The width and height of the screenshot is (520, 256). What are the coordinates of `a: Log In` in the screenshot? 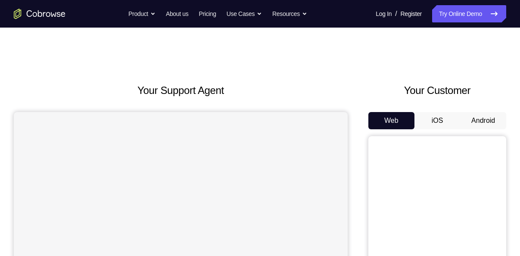 It's located at (383, 14).